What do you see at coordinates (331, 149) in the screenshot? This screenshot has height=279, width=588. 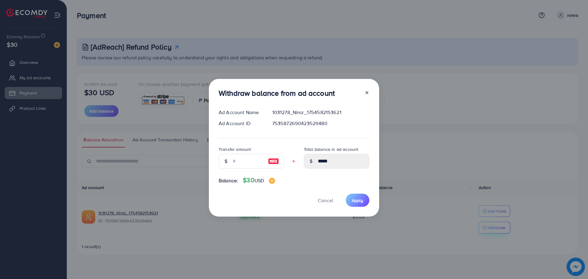 I see `label: Total balance in ad account` at bounding box center [331, 149].